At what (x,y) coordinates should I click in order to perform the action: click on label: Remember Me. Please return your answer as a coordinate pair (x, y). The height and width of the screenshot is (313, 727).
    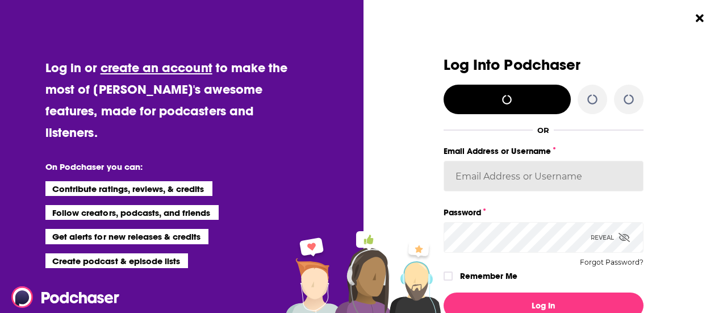
    Looking at the image, I should click on (489, 276).